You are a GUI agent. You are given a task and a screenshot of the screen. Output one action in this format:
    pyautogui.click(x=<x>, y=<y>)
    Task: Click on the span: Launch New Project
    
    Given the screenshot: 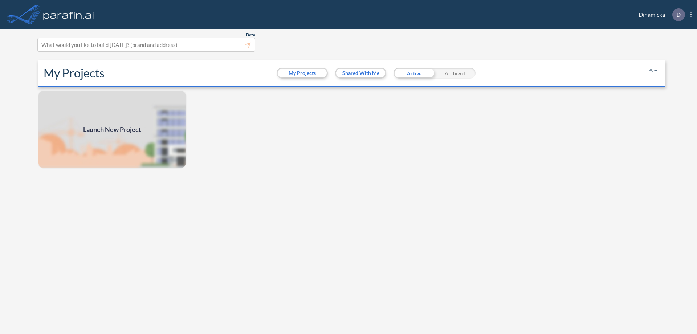 What is the action you would take?
    pyautogui.click(x=112, y=129)
    